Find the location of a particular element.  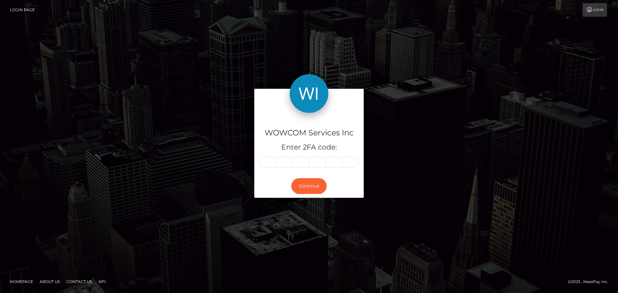

a: API is located at coordinates (102, 282).